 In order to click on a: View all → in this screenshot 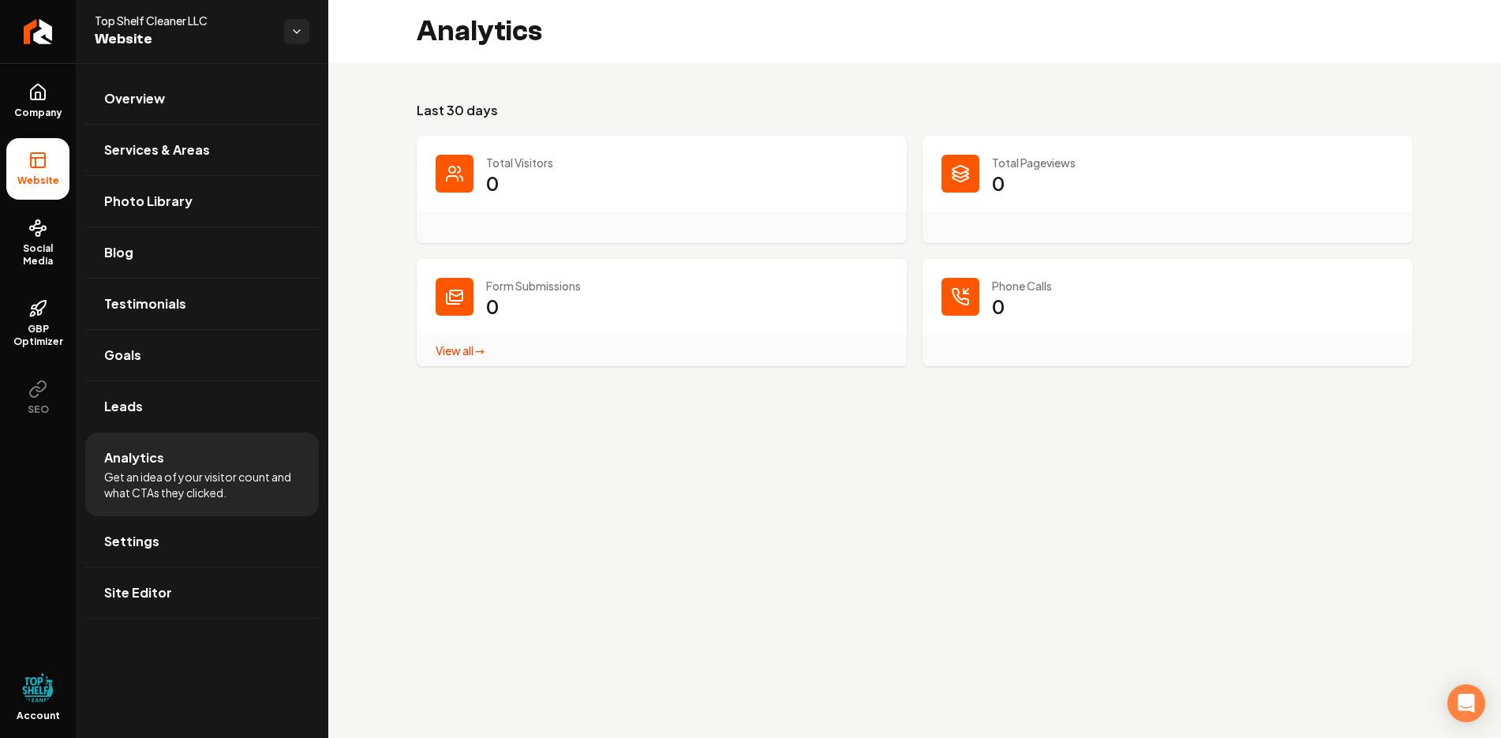, I will do `click(460, 350)`.